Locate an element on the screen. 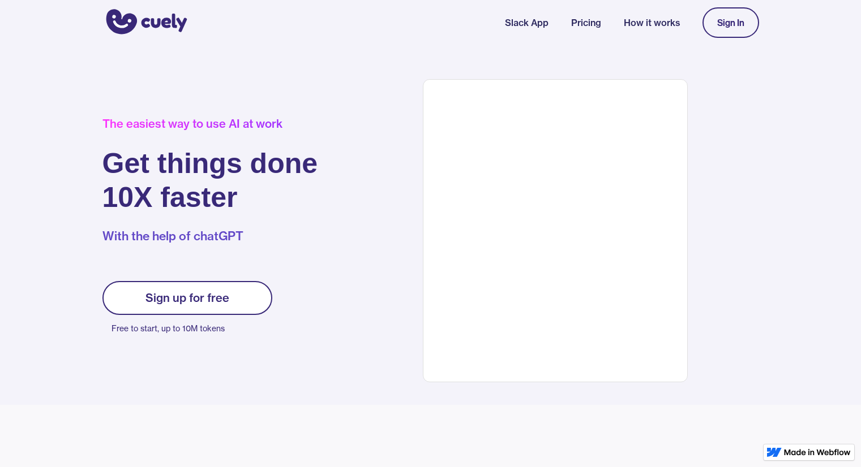 The width and height of the screenshot is (861, 467). div: Sign In is located at coordinates (731, 23).